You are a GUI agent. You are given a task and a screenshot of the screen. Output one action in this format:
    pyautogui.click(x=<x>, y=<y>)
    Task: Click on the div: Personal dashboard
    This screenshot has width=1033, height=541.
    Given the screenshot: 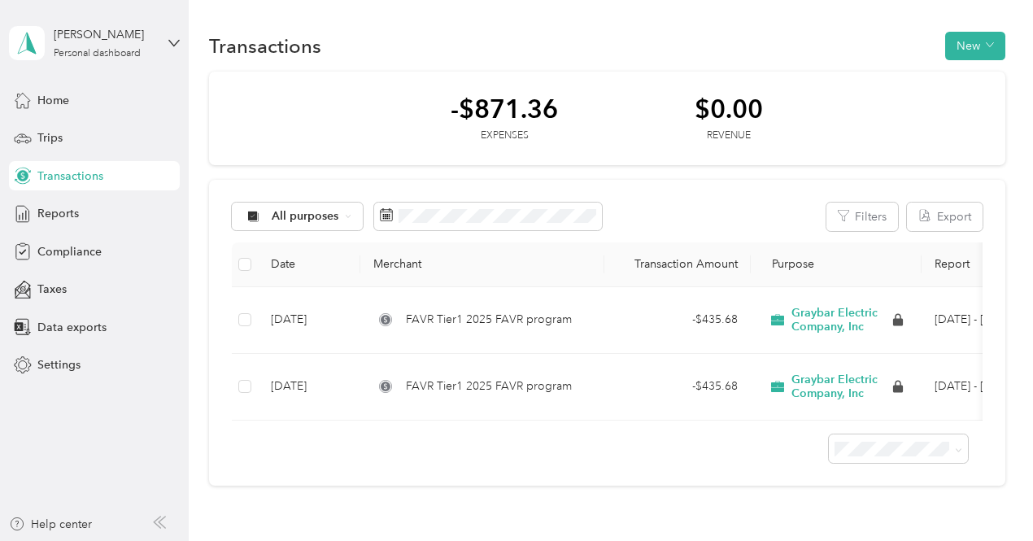 What is the action you would take?
    pyautogui.click(x=97, y=54)
    